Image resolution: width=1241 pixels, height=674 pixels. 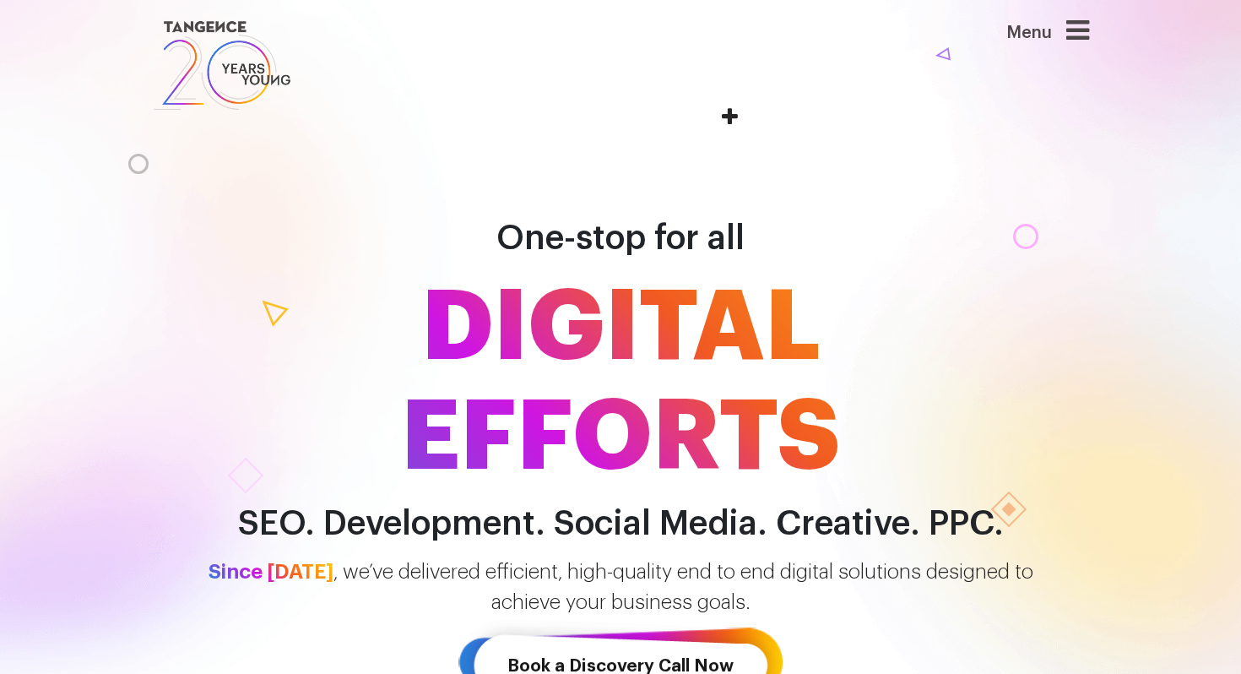 What do you see at coordinates (620, 523) in the screenshot?
I see `h2: SEO. Development. Social Media. Creative. PPC.` at bounding box center [620, 523].